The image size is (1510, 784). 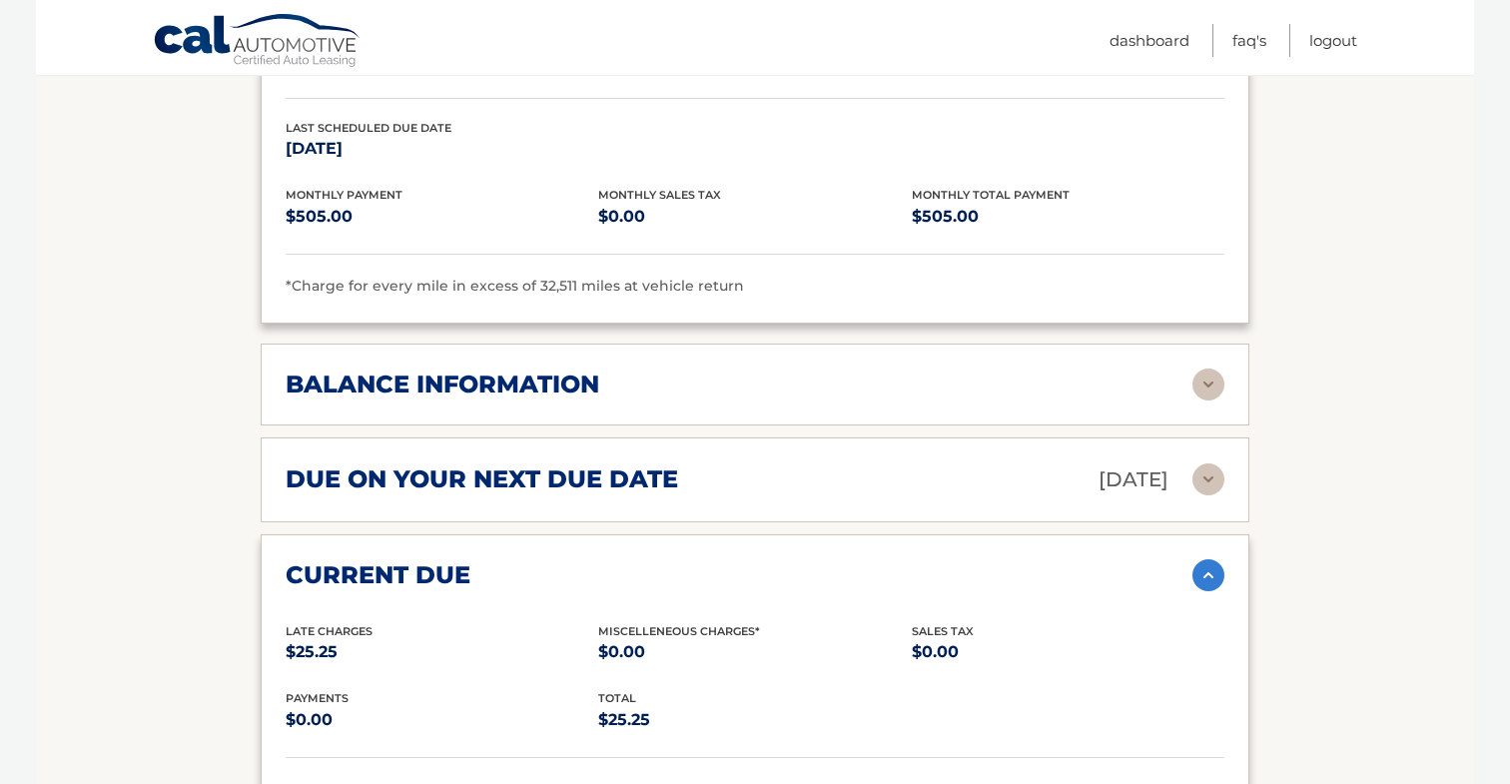 I want to click on span: Miscelleneous Charges*, so click(x=679, y=631).